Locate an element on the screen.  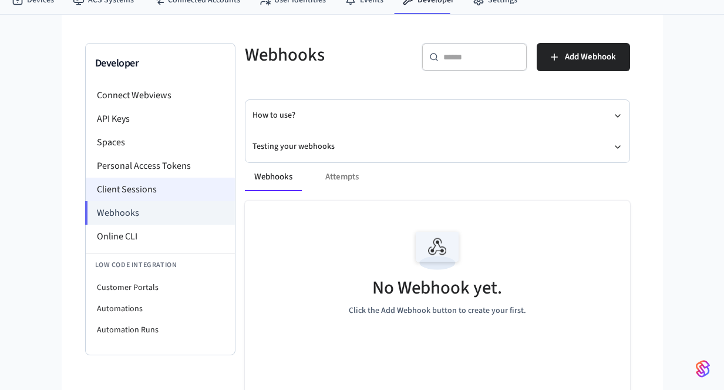
h5: No Webhook yet. is located at coordinates (437, 287).